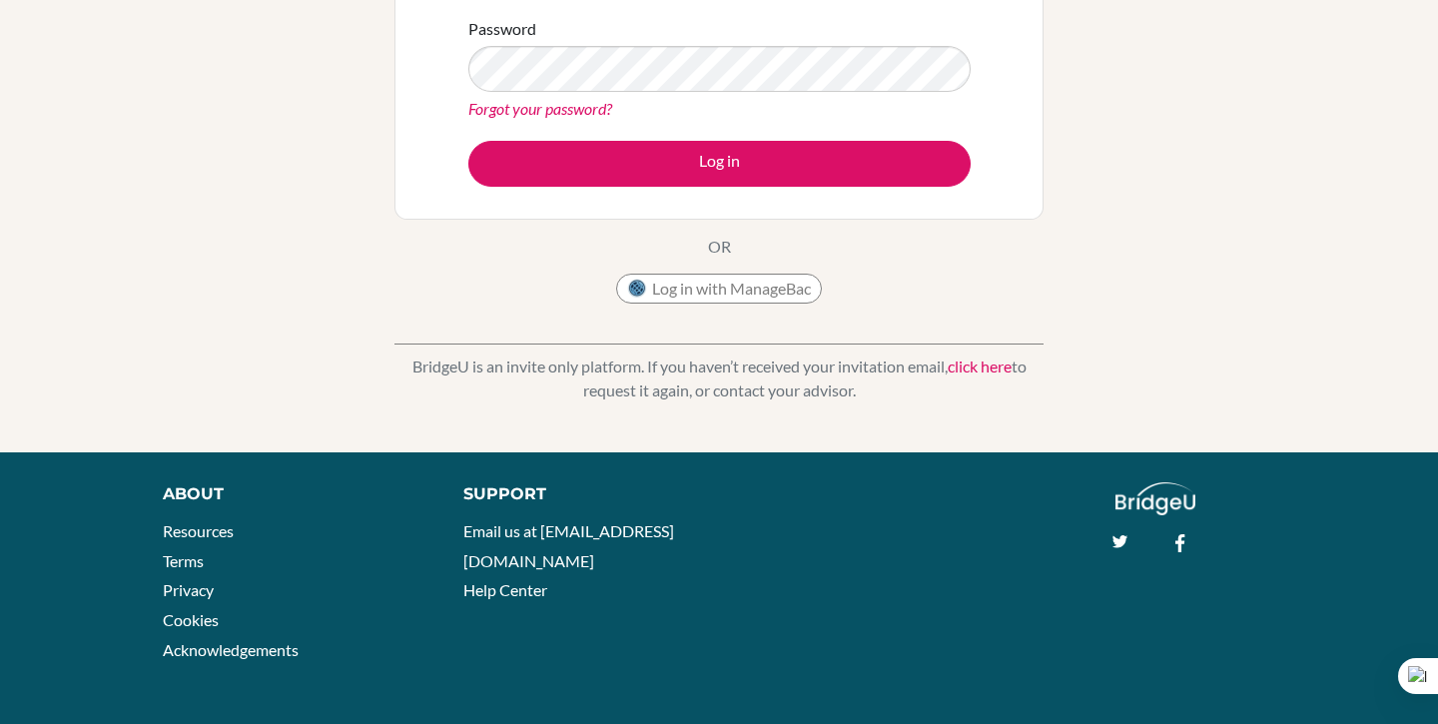 Image resolution: width=1438 pixels, height=724 pixels. What do you see at coordinates (581, 494) in the screenshot?
I see `div: Support` at bounding box center [581, 494].